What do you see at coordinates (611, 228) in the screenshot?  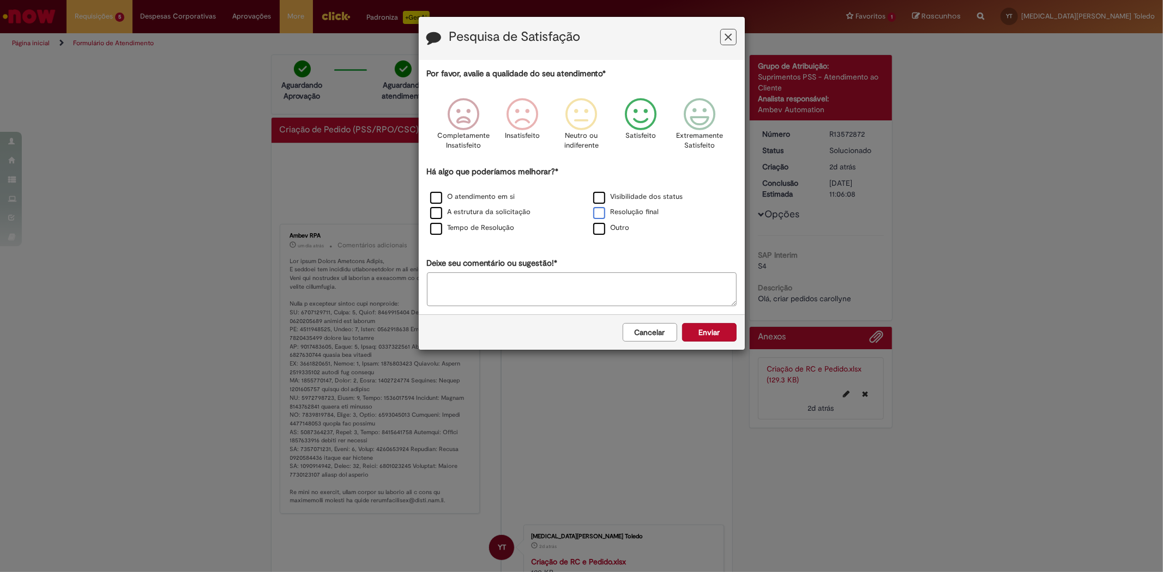 I see `label: Outro` at bounding box center [611, 228].